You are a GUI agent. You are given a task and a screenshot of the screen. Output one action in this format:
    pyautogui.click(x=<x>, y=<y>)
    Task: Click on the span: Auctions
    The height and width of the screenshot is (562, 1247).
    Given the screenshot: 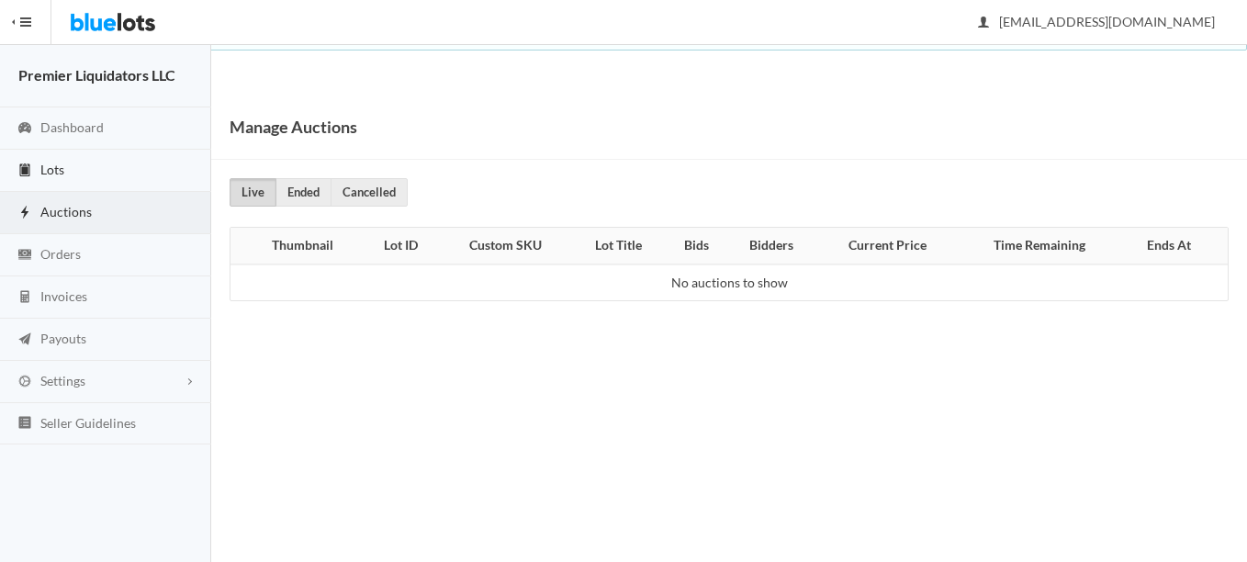 What is the action you would take?
    pyautogui.click(x=66, y=211)
    